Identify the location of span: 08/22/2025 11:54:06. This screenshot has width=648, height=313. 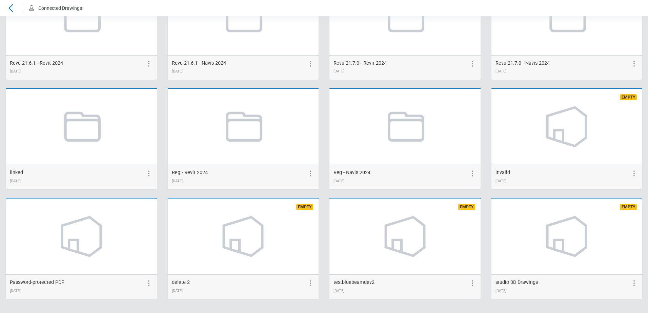
(339, 181).